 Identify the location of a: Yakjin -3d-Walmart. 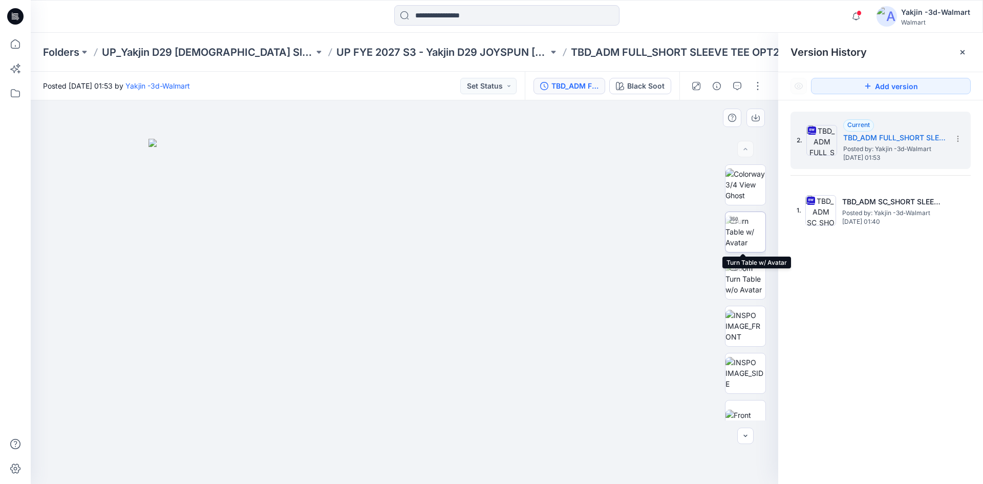
(158, 85).